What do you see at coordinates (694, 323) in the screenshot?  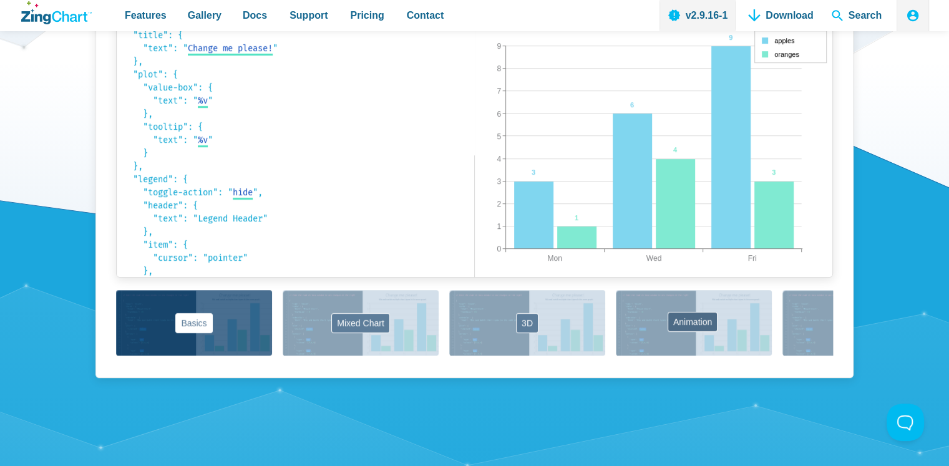 I see `button: Animation` at bounding box center [694, 323].